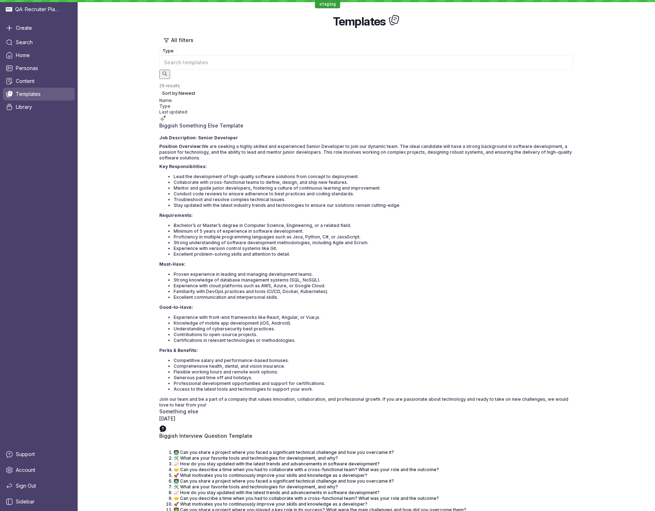  I want to click on img: QA: Recruiter Playground avatar, so click(9, 9).